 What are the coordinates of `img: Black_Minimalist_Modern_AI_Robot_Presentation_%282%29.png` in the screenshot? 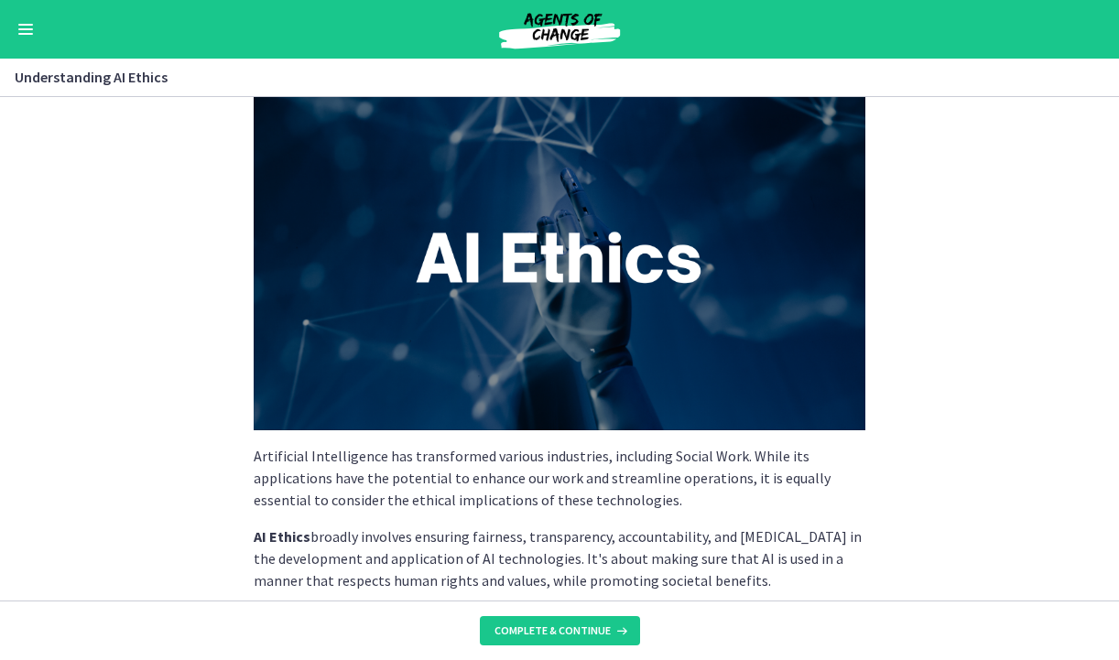 It's located at (559, 258).